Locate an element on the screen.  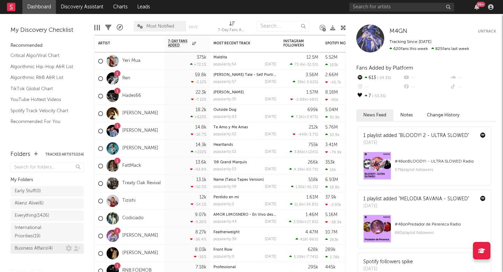
div: 295k is located at coordinates (313, 267).